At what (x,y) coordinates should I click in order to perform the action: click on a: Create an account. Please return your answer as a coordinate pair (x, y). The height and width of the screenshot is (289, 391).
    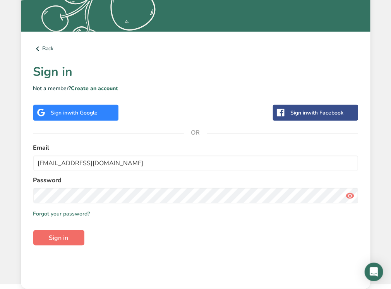
    Looking at the image, I should click on (95, 88).